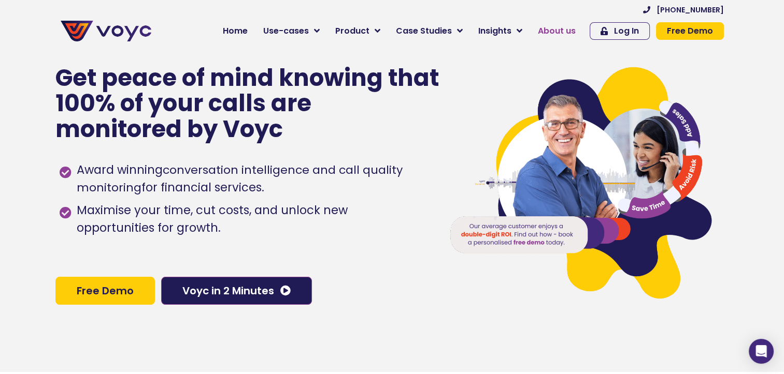  I want to click on a: Product, so click(357, 31).